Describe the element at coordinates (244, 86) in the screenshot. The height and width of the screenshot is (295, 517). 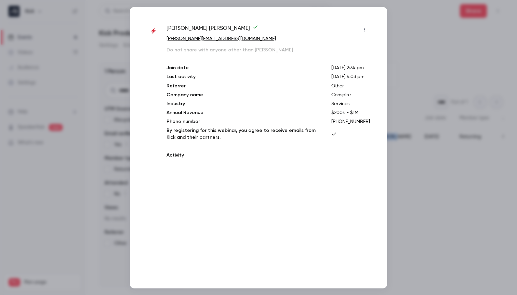
I see `p: Referrer` at that location.